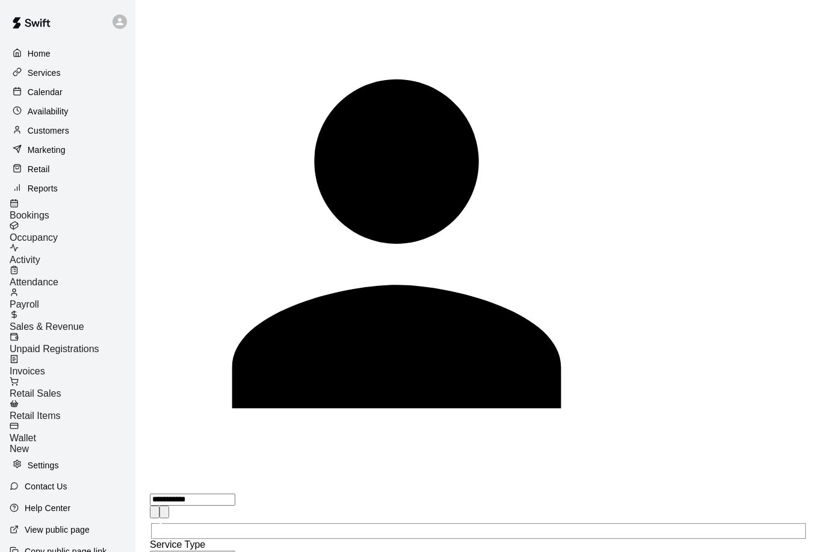 The height and width of the screenshot is (552, 822). I want to click on span: Sales & Revenue, so click(47, 326).